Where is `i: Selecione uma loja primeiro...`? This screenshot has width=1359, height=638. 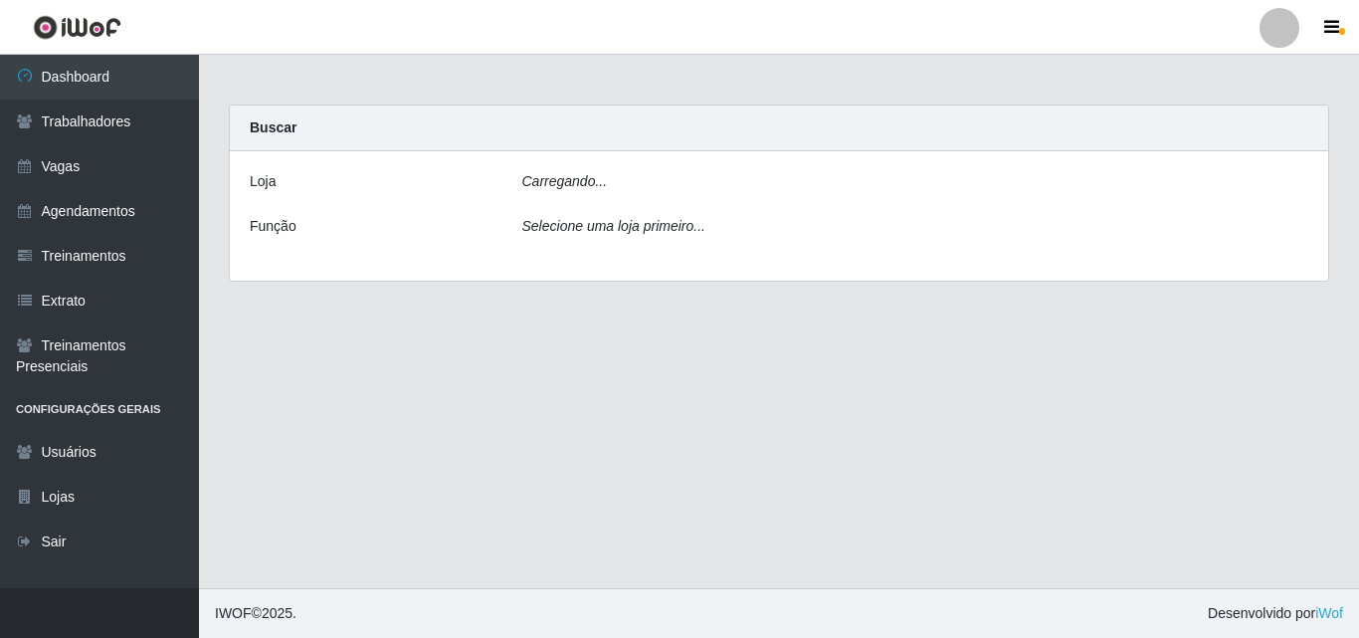
i: Selecione uma loja primeiro... is located at coordinates (614, 226).